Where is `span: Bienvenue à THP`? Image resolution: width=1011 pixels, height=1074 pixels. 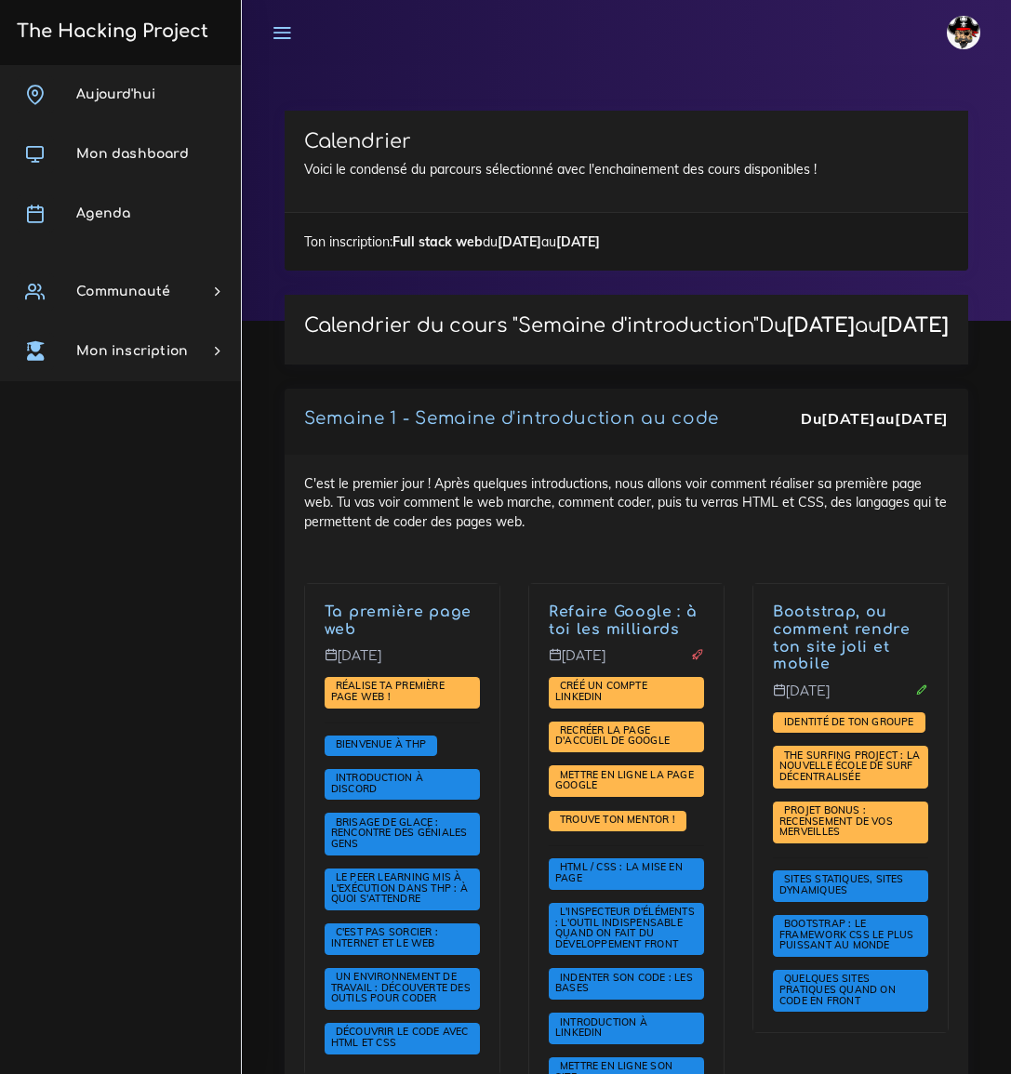
span: Bienvenue à THP is located at coordinates (380, 744).